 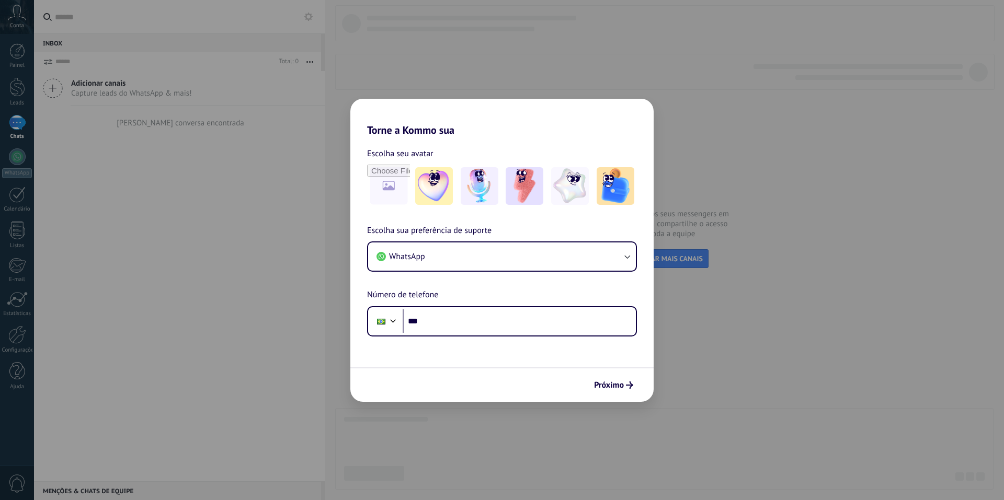 What do you see at coordinates (570, 186) in the screenshot?
I see `img: -4.jpeg` at bounding box center [570, 186].